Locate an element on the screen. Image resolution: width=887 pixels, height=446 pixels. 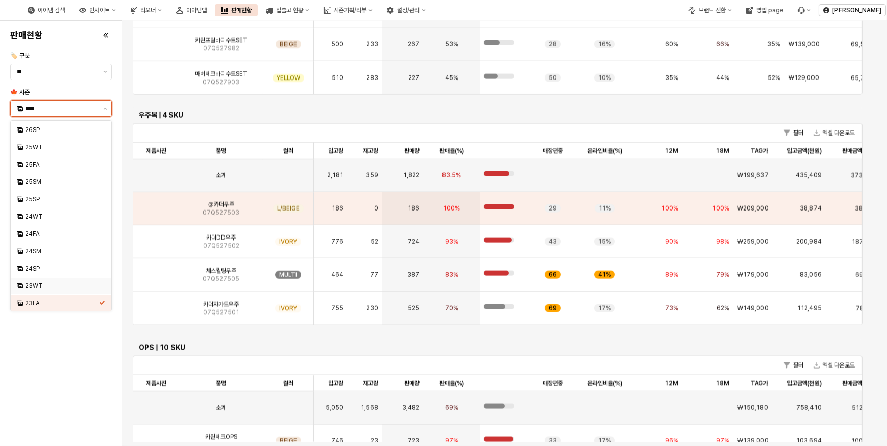
span: 판매량 is located at coordinates (412, 384).